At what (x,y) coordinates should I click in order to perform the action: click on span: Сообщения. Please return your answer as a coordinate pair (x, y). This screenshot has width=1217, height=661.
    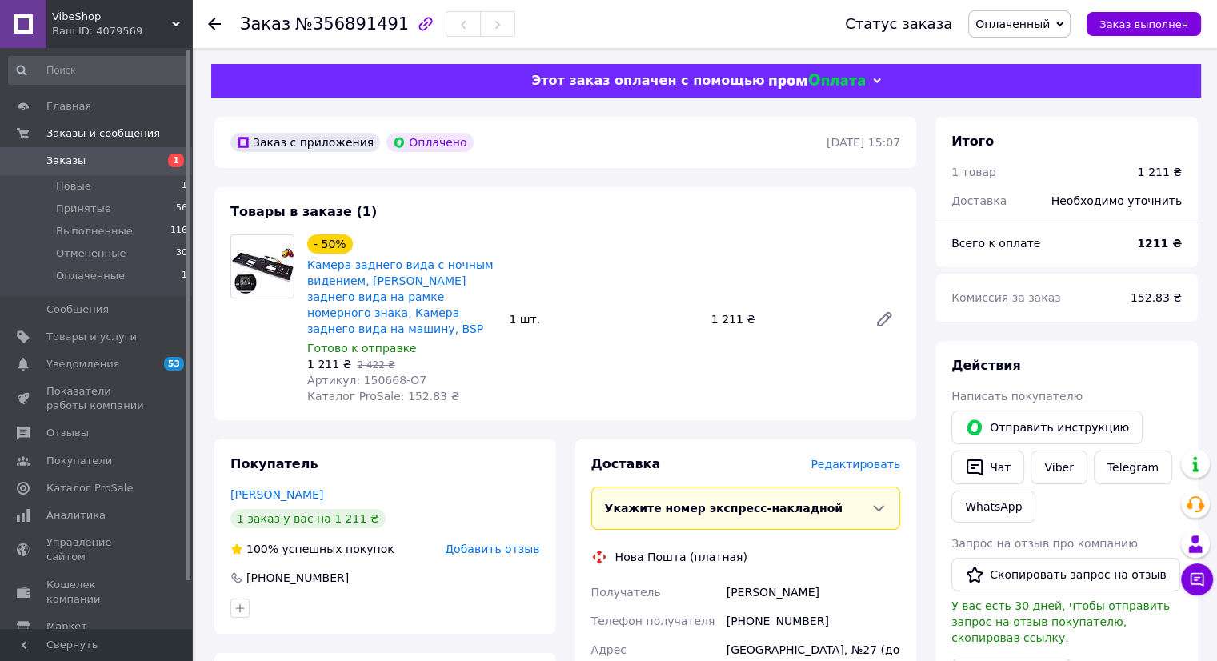
    Looking at the image, I should click on (78, 310).